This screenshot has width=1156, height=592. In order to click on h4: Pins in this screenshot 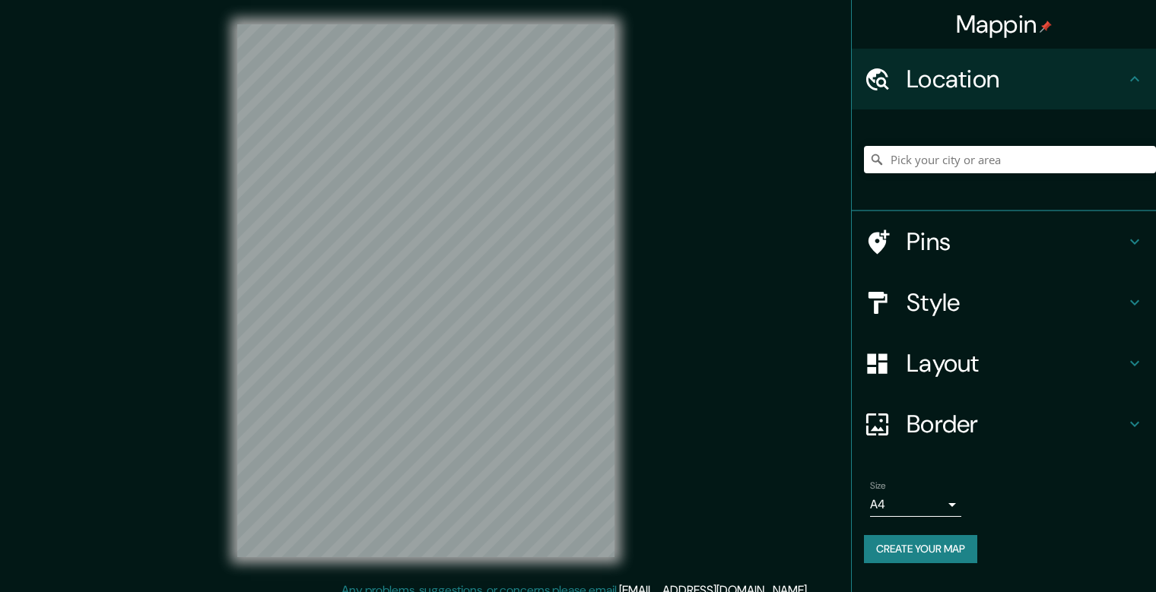, I will do `click(1016, 242)`.